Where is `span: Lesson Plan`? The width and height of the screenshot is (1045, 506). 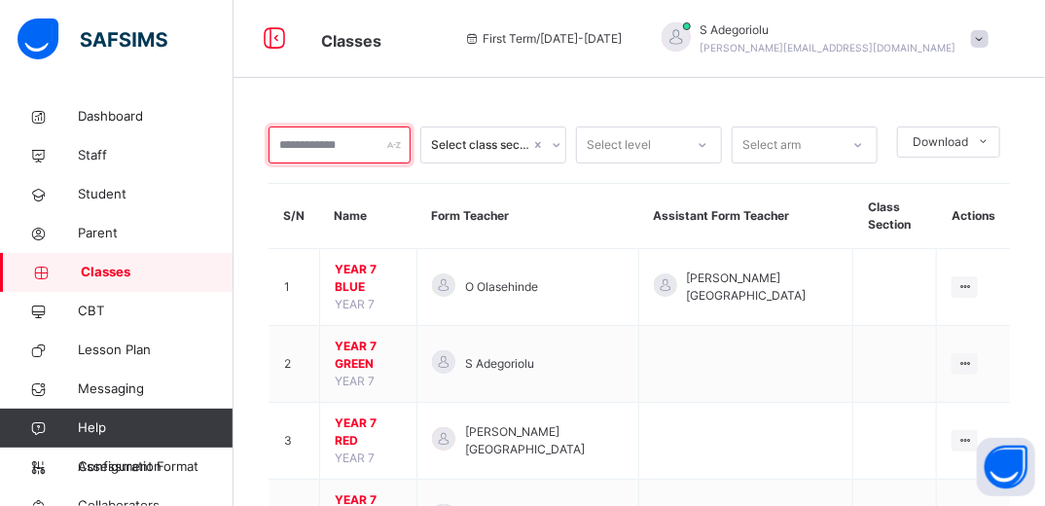 span: Lesson Plan is located at coordinates (156, 350).